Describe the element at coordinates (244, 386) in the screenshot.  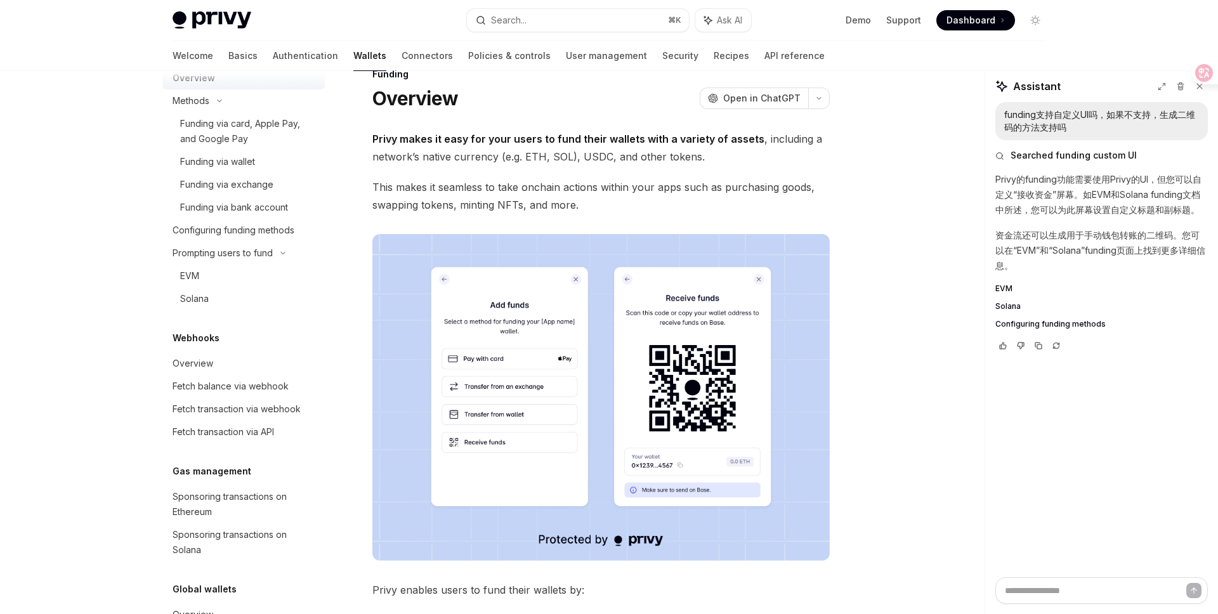
I see `a: Fetch balance via webhook` at that location.